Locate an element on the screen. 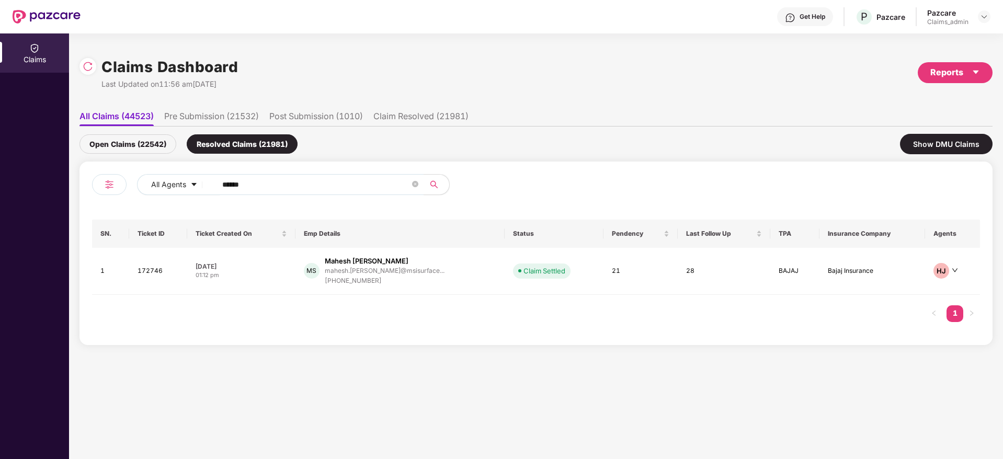 The width and height of the screenshot is (1003, 459). button: left is located at coordinates (934, 314).